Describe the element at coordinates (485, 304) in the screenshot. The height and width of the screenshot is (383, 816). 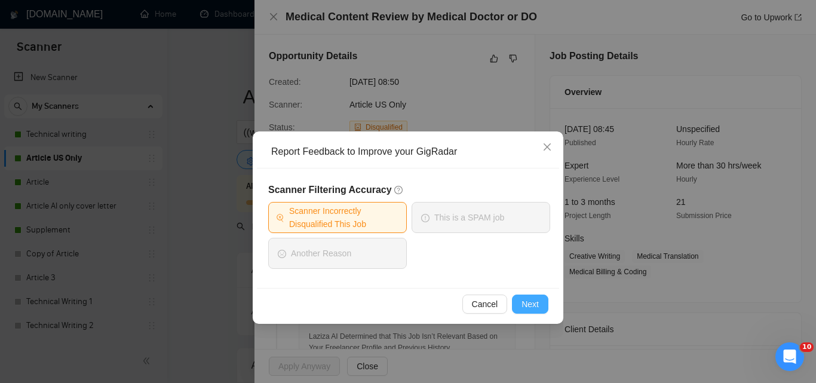
I see `span: Cancel` at that location.